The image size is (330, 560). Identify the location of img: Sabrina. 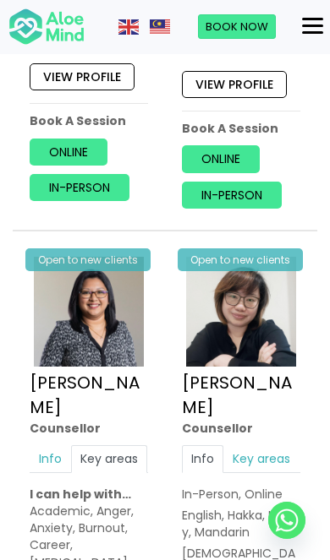
(89, 312).